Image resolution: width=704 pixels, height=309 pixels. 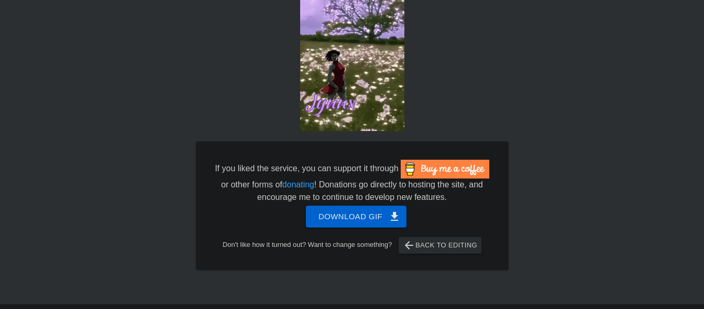 What do you see at coordinates (395, 216) in the screenshot?
I see `span: get_app` at bounding box center [395, 216].